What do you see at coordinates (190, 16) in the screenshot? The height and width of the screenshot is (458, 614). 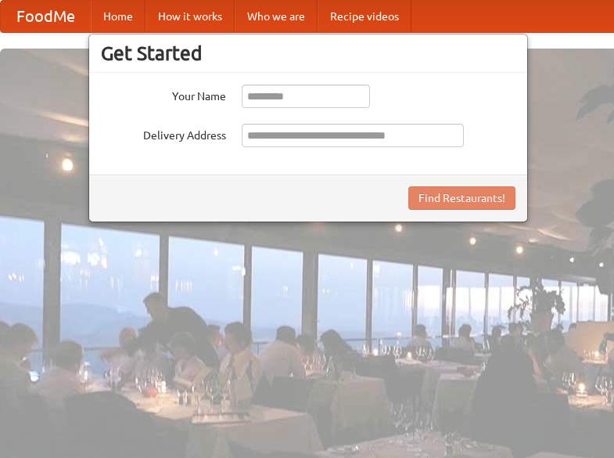 I see `a: How it works` at bounding box center [190, 16].